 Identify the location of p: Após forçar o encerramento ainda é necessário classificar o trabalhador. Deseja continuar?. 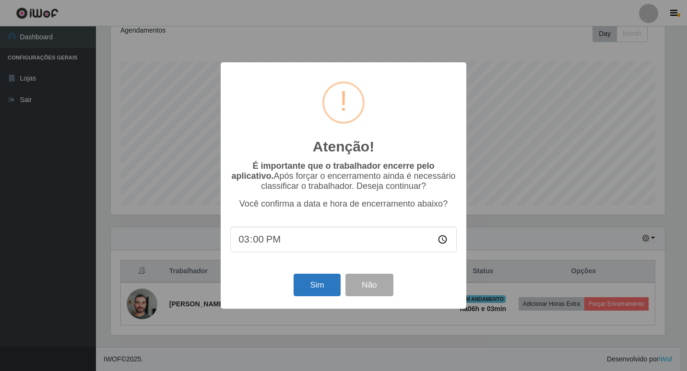
(343, 176).